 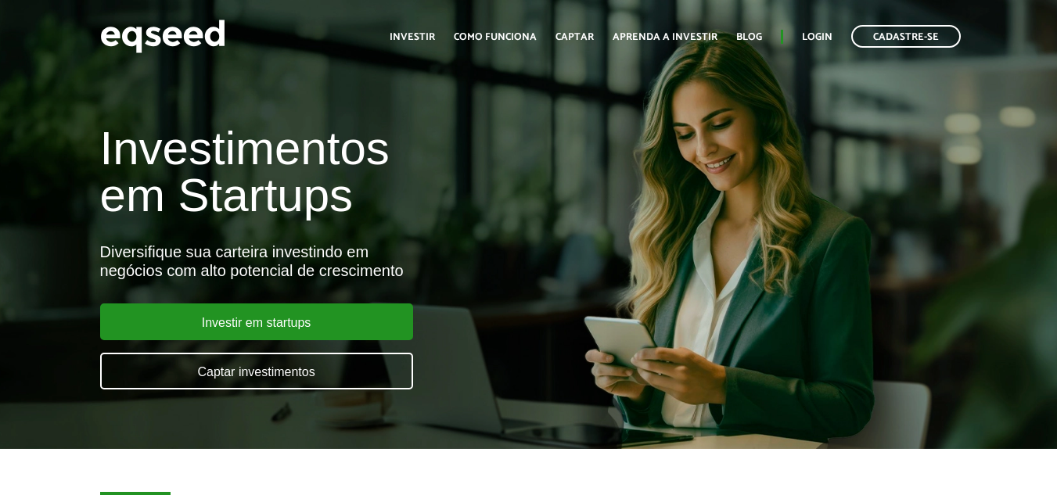 What do you see at coordinates (257, 322) in the screenshot?
I see `a: Investir em startups` at bounding box center [257, 322].